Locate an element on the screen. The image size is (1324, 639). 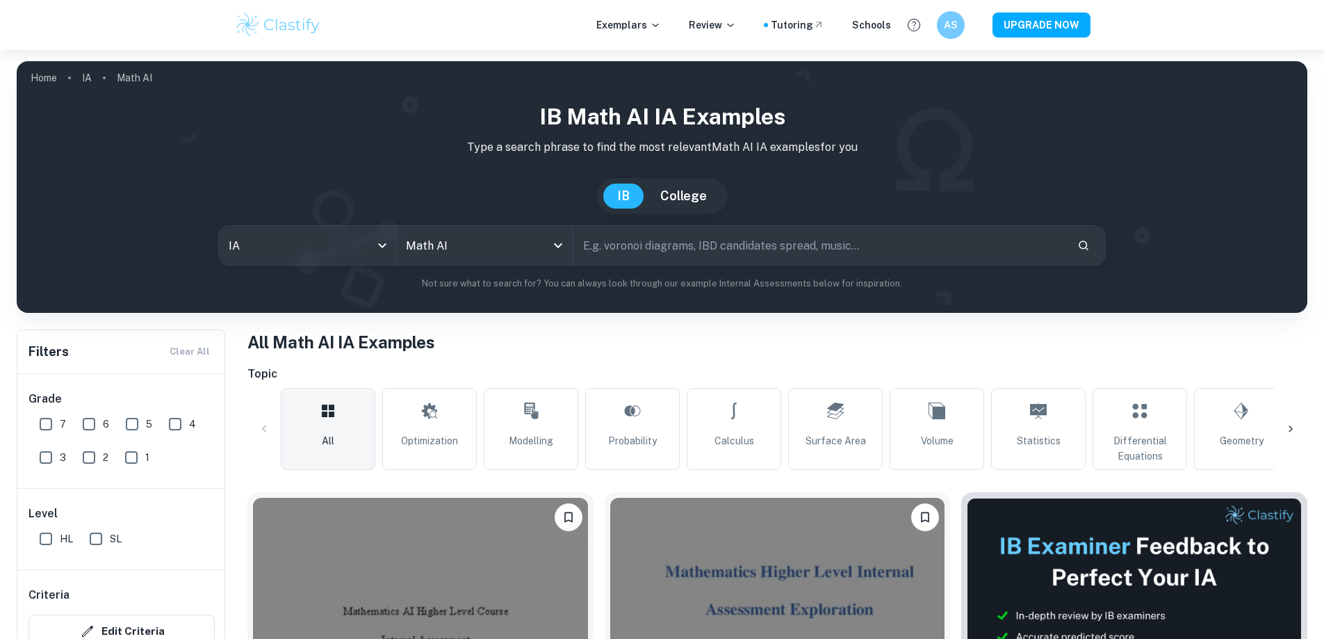
p: Review is located at coordinates (713, 25).